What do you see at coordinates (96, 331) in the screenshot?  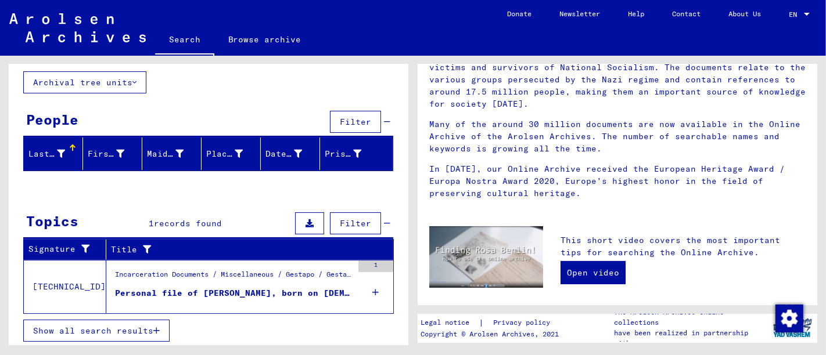 I see `button: Show all search results` at bounding box center [96, 331].